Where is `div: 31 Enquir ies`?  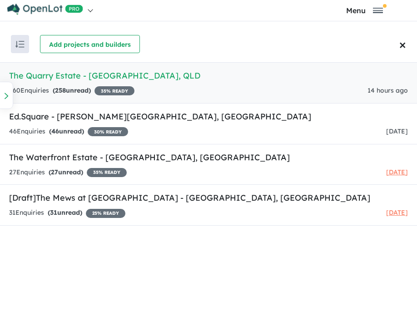 div: 31 Enquir ies is located at coordinates (67, 213).